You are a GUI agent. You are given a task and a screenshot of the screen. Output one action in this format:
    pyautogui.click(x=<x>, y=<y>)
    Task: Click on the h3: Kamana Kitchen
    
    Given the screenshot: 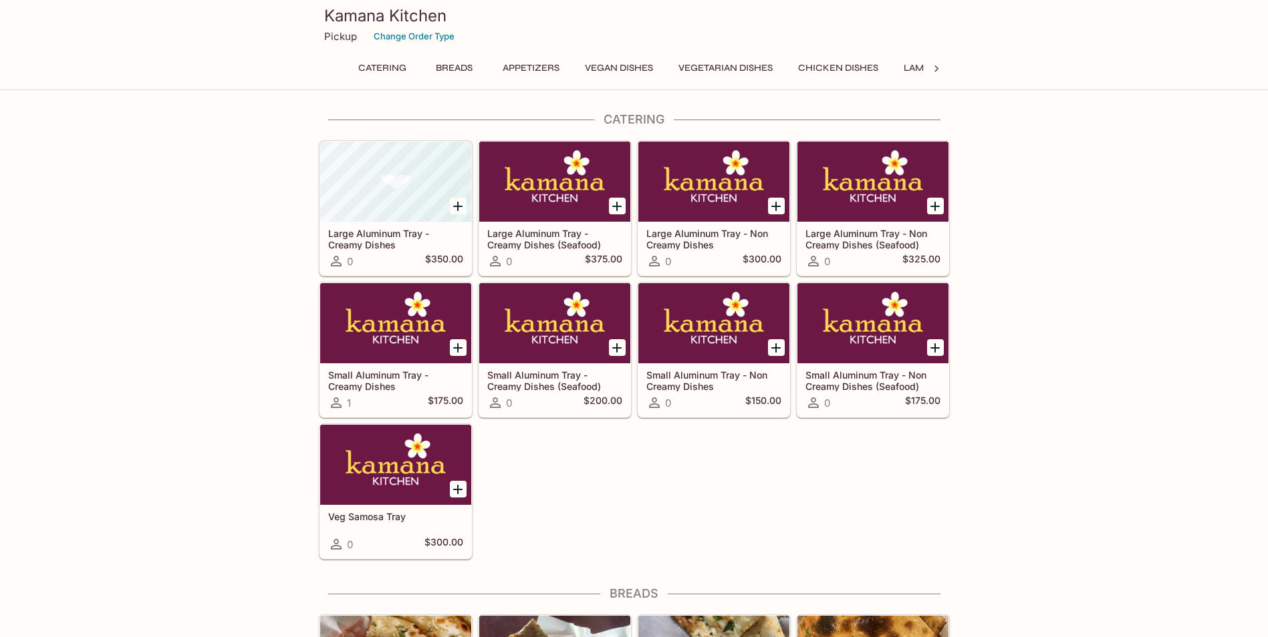 What is the action you would take?
    pyautogui.click(x=634, y=15)
    